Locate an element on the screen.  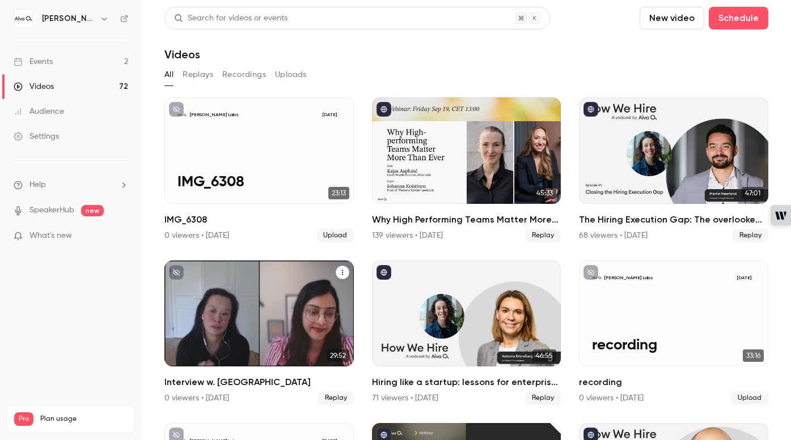
p: IMG_6308 is located at coordinates (259, 182).